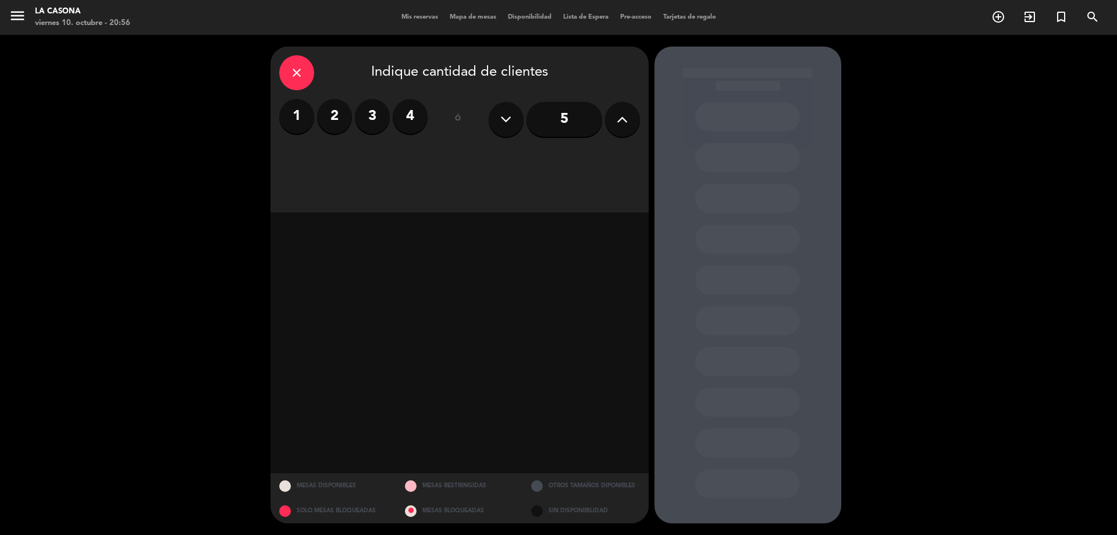 The height and width of the screenshot is (535, 1117). Describe the element at coordinates (585, 510) in the screenshot. I see `div: SIN DISPONIBILIDAD` at that location.